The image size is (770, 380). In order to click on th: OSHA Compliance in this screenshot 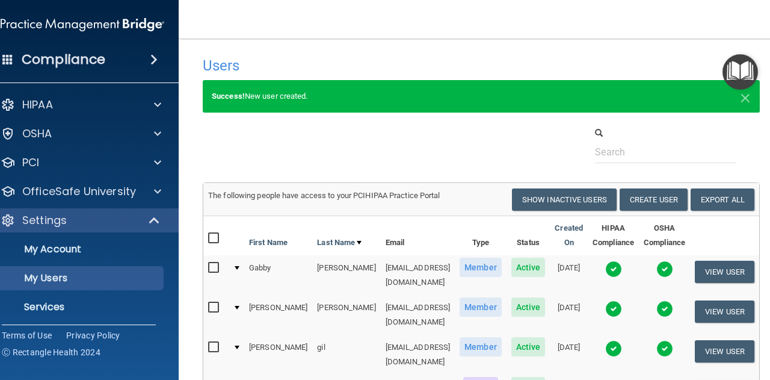, I will do `click(664, 235)`.